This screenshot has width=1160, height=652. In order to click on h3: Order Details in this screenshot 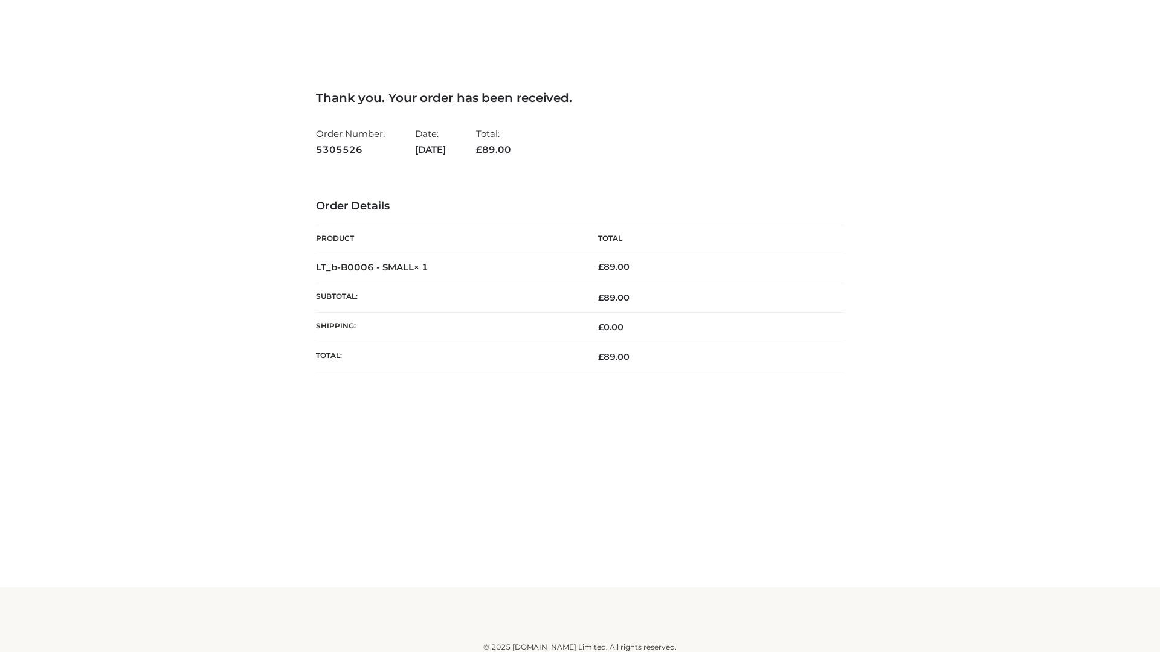, I will do `click(580, 207)`.